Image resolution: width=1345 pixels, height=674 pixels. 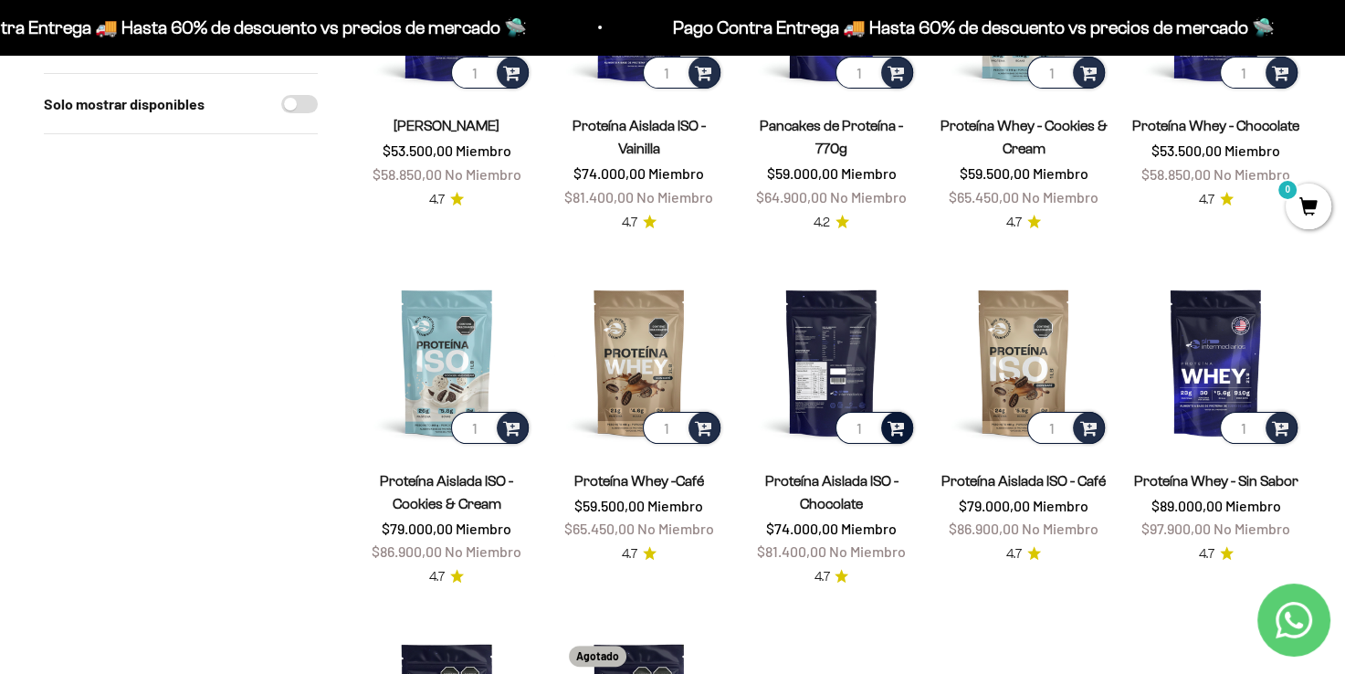 What do you see at coordinates (822, 223) in the screenshot?
I see `span: 4.2` at bounding box center [822, 223].